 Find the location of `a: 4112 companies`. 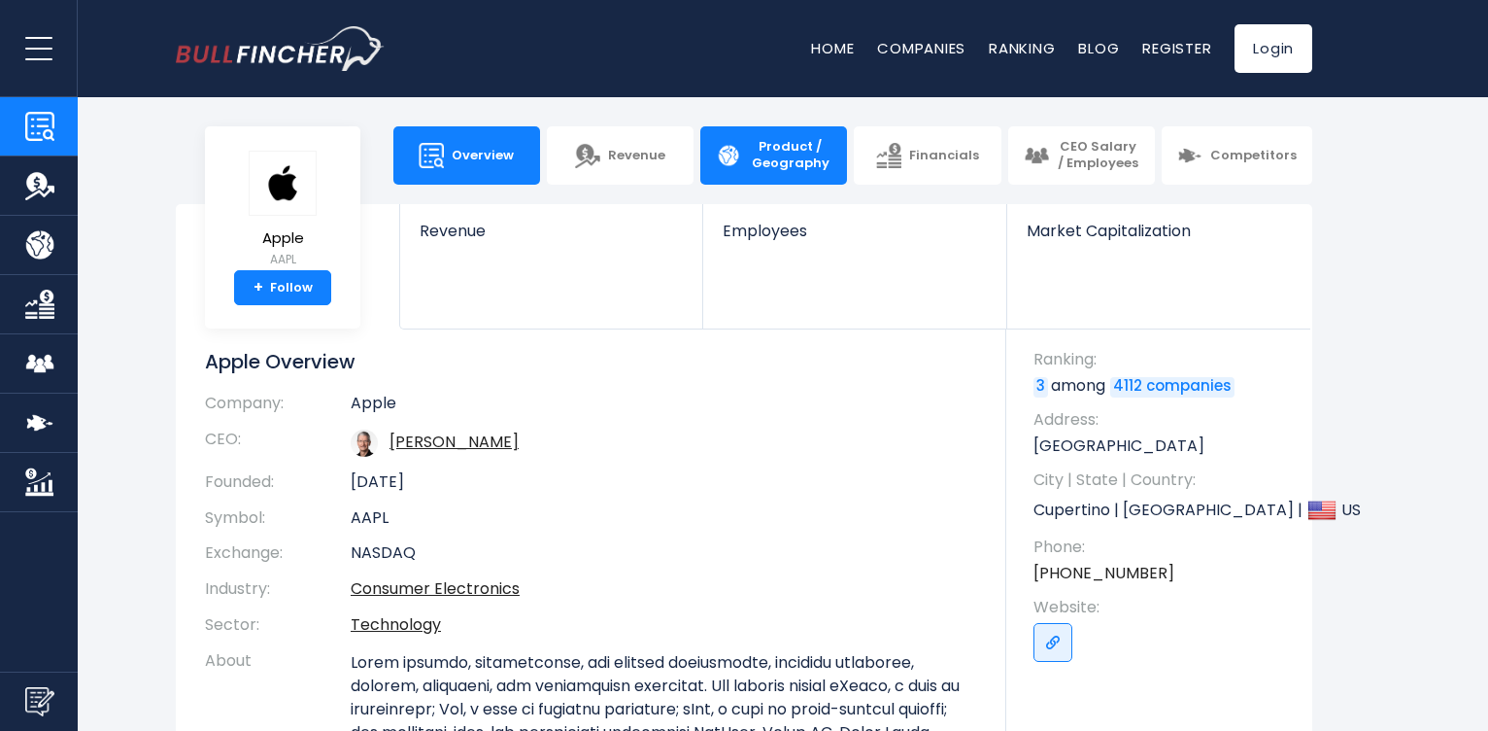

a: 4112 companies is located at coordinates (1173, 387).